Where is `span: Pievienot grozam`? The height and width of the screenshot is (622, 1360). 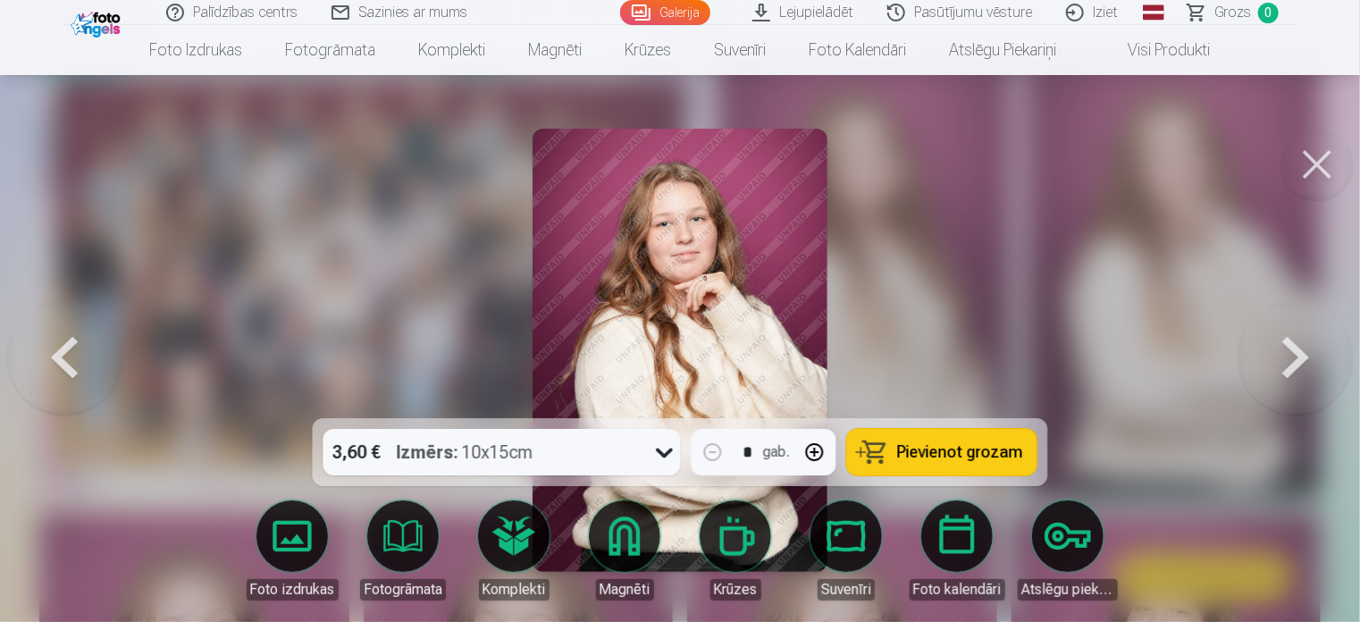
span: Pievienot grozam is located at coordinates (960, 452).